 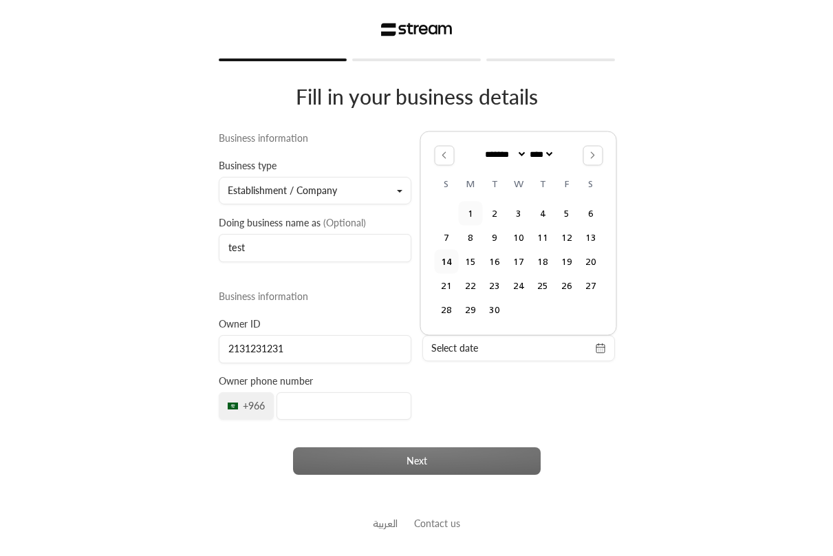 I want to click on button: Monday, September 1st, 2025, so click(x=470, y=212).